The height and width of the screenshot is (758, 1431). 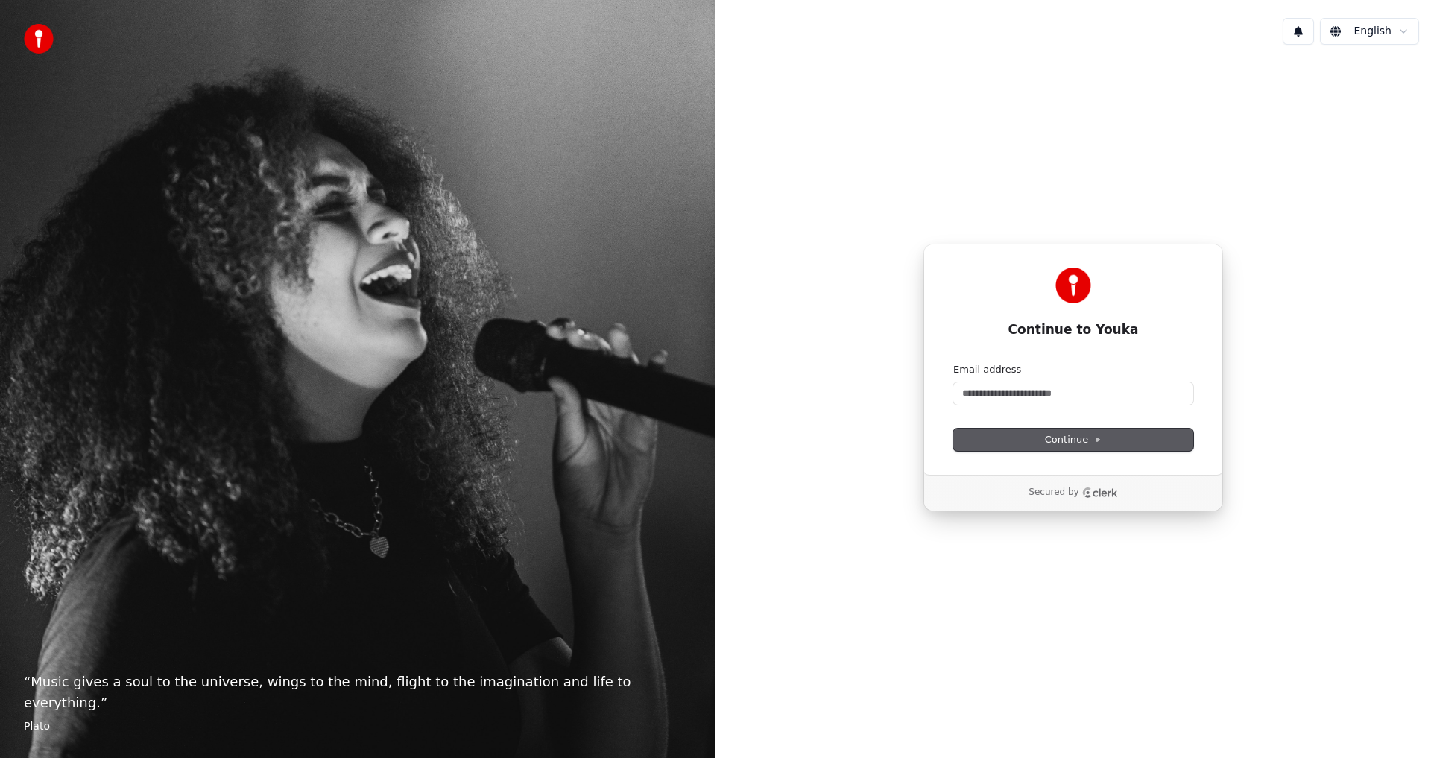 What do you see at coordinates (358, 692) in the screenshot?
I see `p: “ Music gives a soul to the universe, wings to the mind, flight to the imagination and life to ev...` at bounding box center [358, 692].